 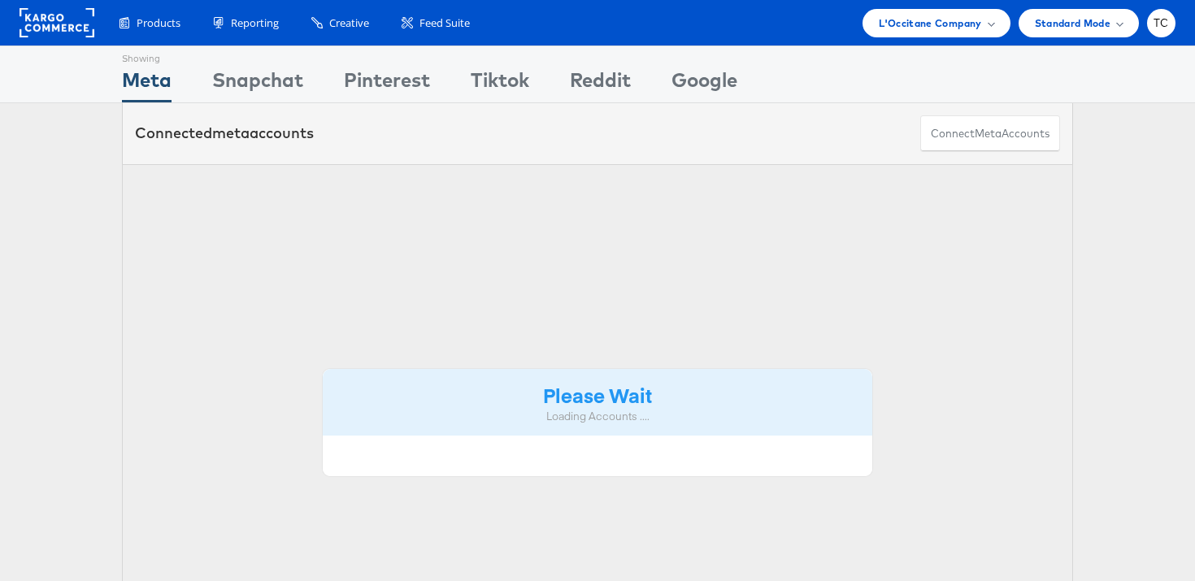 I want to click on span: Reporting, so click(x=254, y=23).